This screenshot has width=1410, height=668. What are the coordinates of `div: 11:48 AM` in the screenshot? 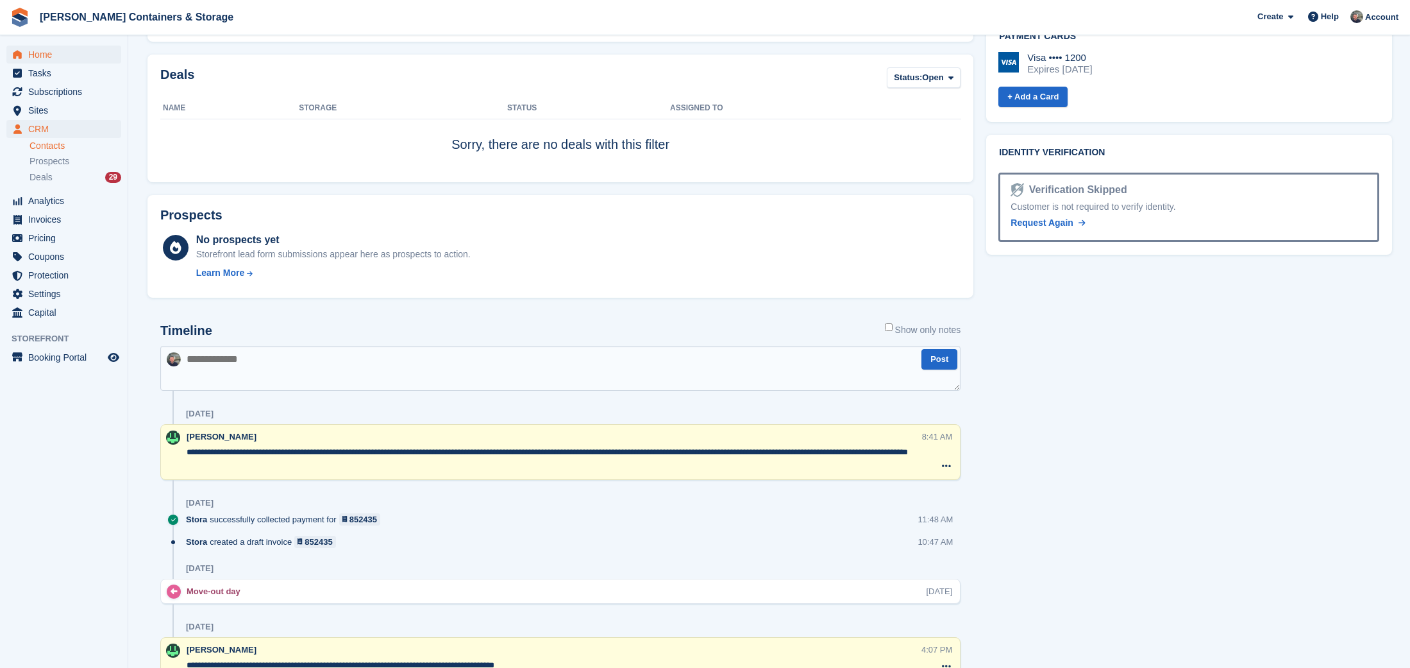 It's located at (935, 519).